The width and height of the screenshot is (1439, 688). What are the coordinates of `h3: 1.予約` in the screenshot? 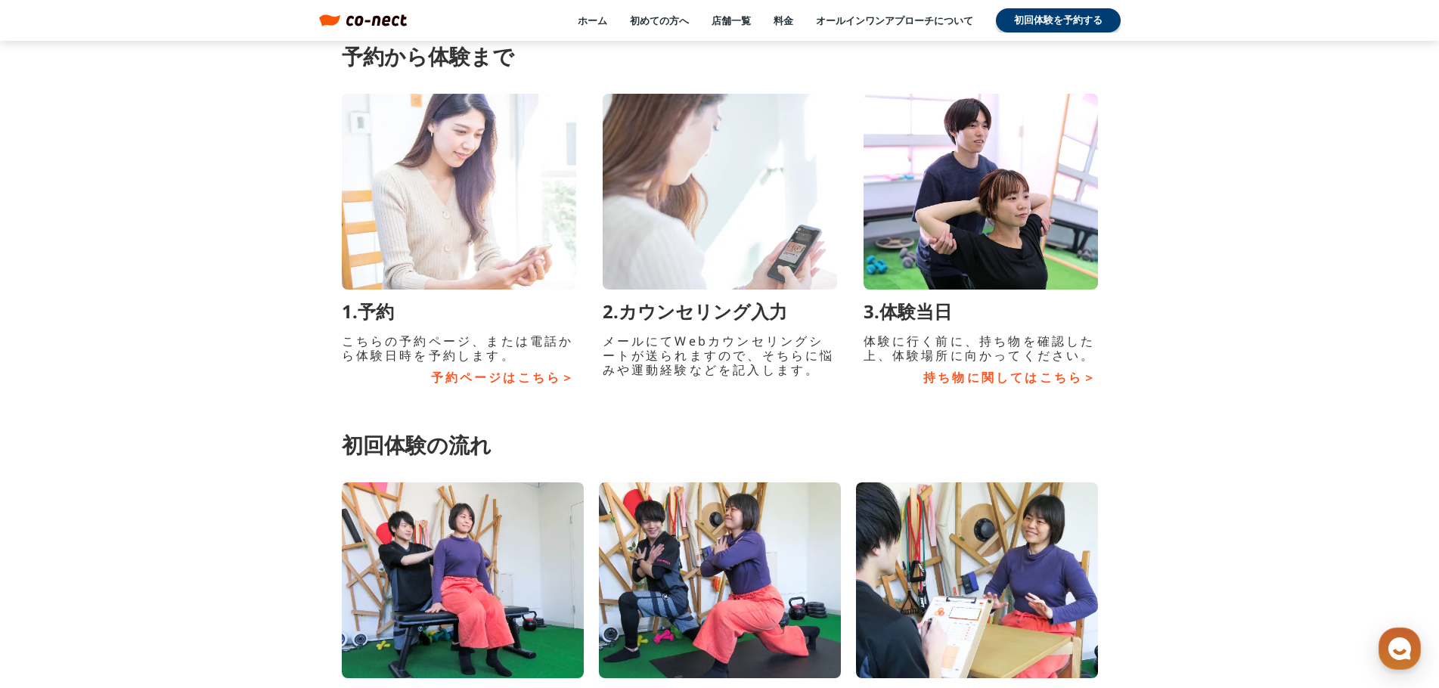 It's located at (367, 311).